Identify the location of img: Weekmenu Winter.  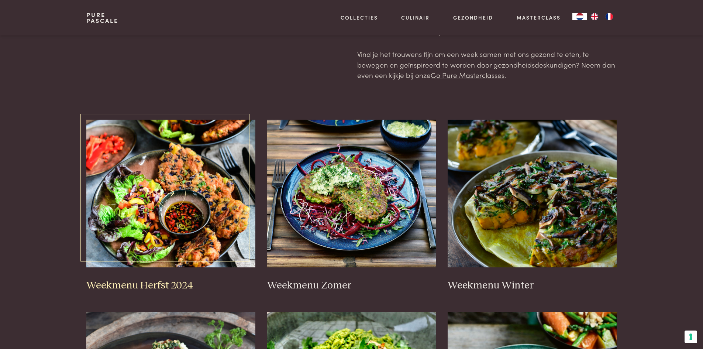
(532, 193).